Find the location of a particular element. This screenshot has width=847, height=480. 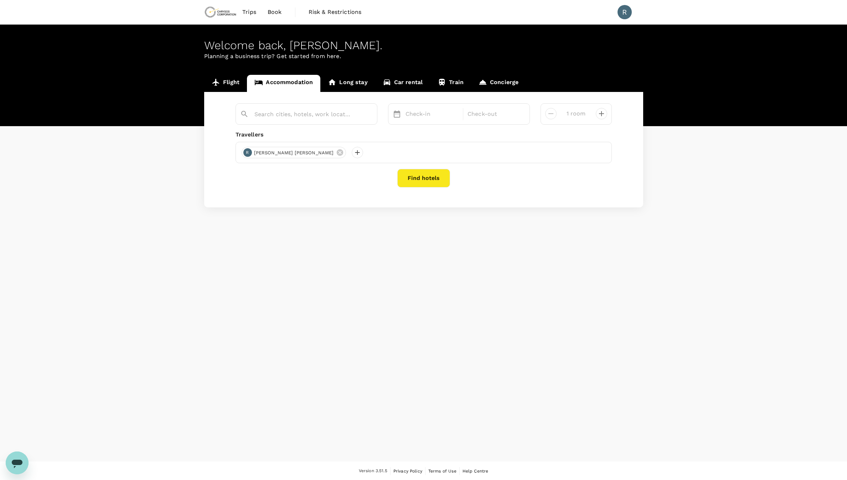

span: Privacy Policy is located at coordinates (407, 471).